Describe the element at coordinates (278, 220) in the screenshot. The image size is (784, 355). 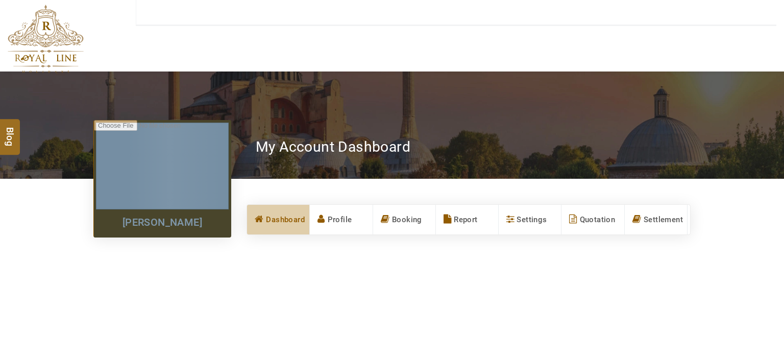
I see `a: Dashboard` at that location.